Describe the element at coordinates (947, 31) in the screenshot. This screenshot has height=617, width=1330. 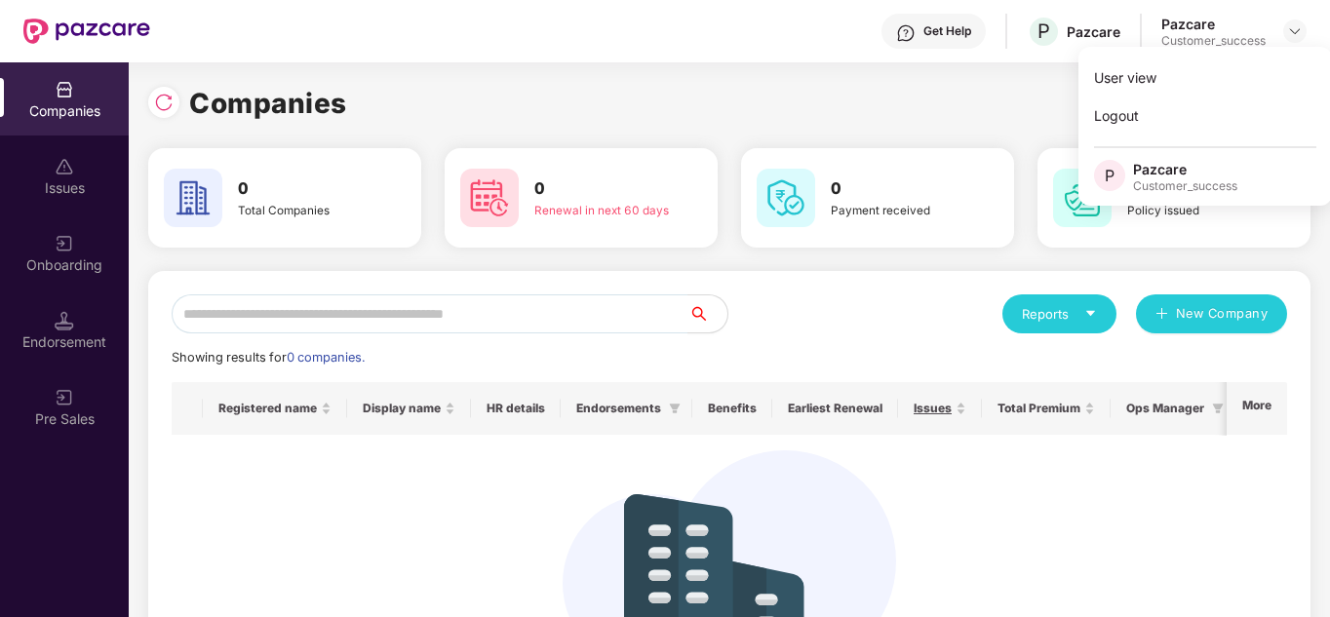
I see `div: Get Help` at that location.